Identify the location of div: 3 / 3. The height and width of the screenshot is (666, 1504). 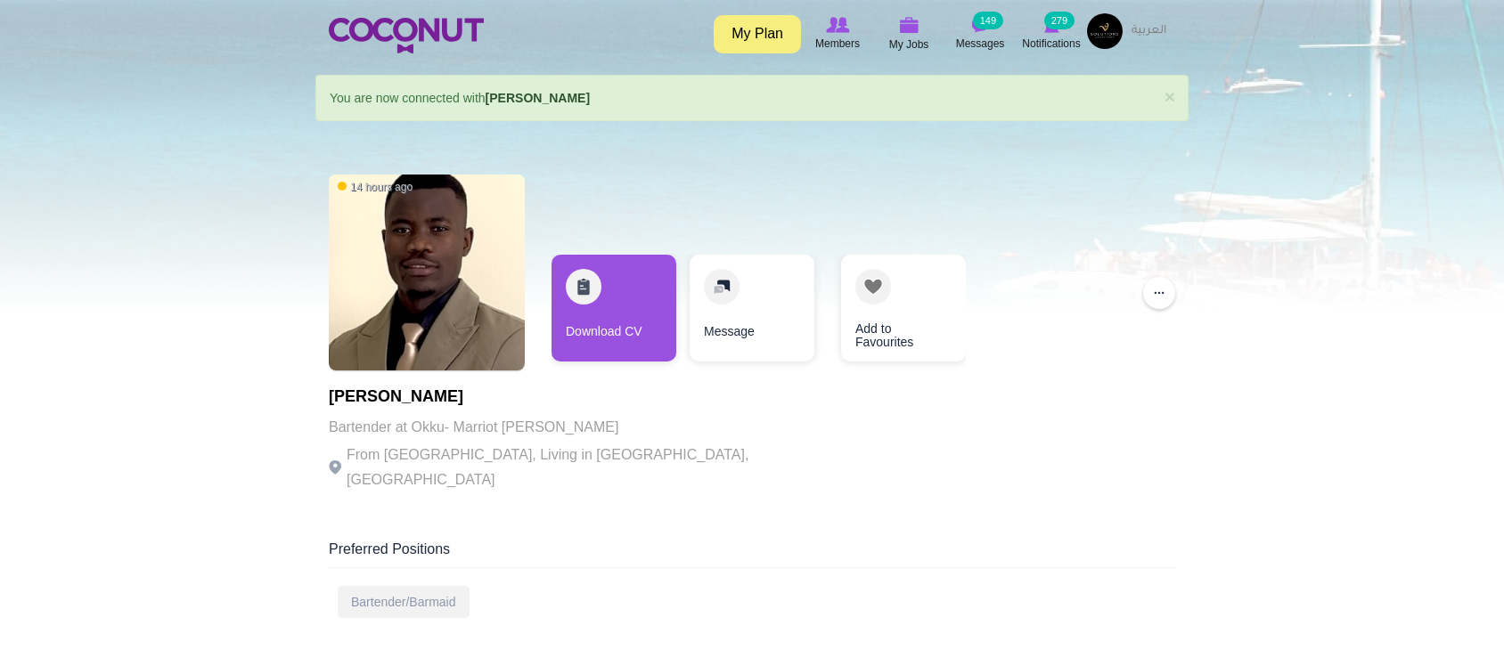
(890, 313).